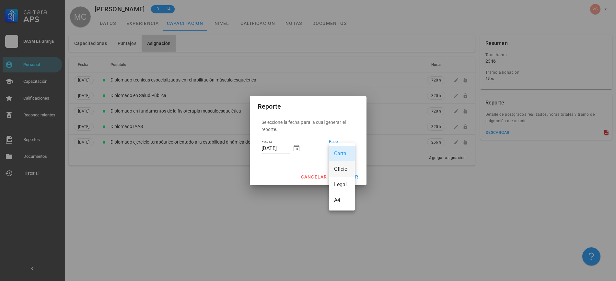 Image resolution: width=616 pixels, height=281 pixels. Describe the element at coordinates (342, 149) in the screenshot. I see `div: PapelCarta` at that location.